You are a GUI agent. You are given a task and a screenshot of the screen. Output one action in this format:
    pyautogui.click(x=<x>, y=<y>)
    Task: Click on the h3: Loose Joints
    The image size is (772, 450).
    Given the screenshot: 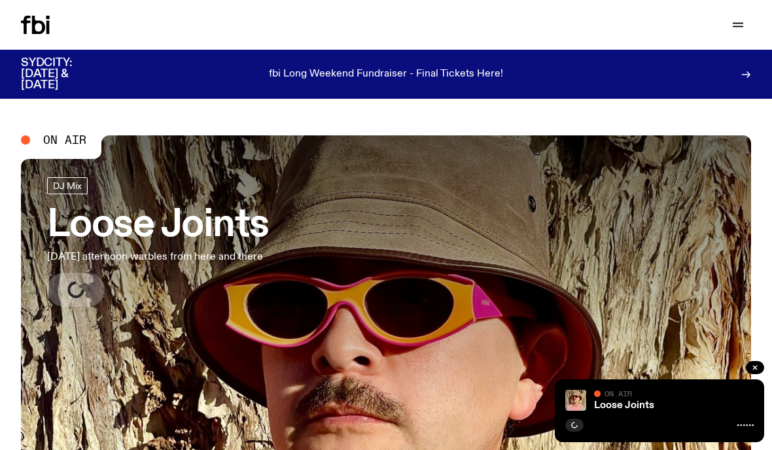 What is the action you would take?
    pyautogui.click(x=158, y=226)
    